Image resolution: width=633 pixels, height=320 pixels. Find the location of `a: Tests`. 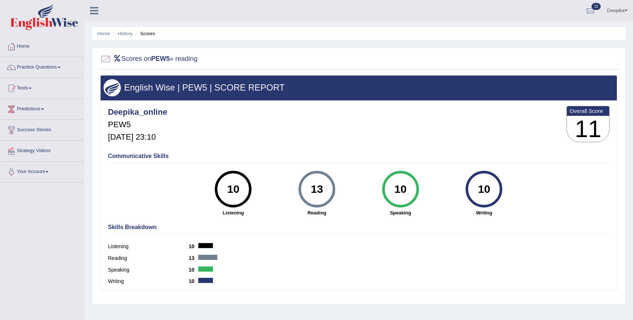

a: Tests is located at coordinates (42, 87).